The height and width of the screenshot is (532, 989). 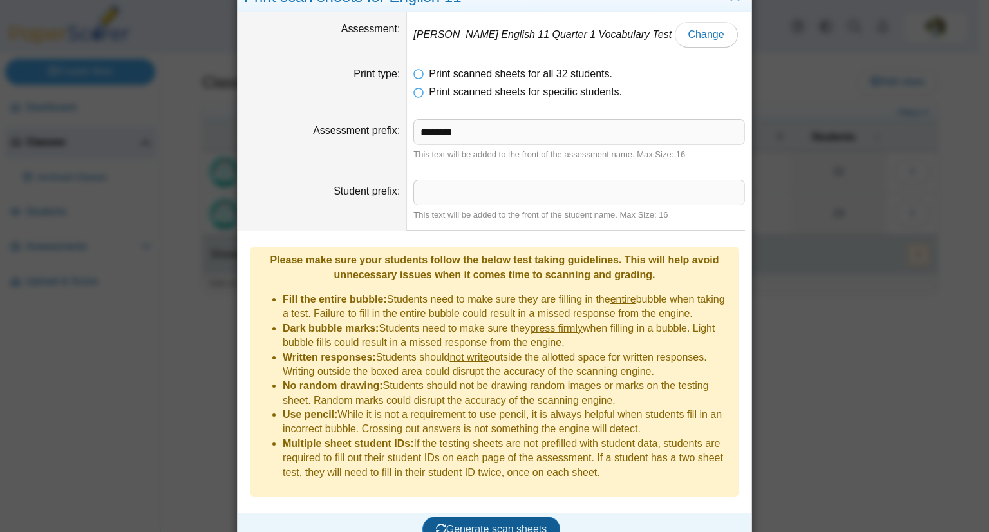 What do you see at coordinates (507, 422) in the screenshot?
I see `li: While it is not a requirement to use pencil, it is always helpful when students fill in an incorr...` at bounding box center [507, 422].